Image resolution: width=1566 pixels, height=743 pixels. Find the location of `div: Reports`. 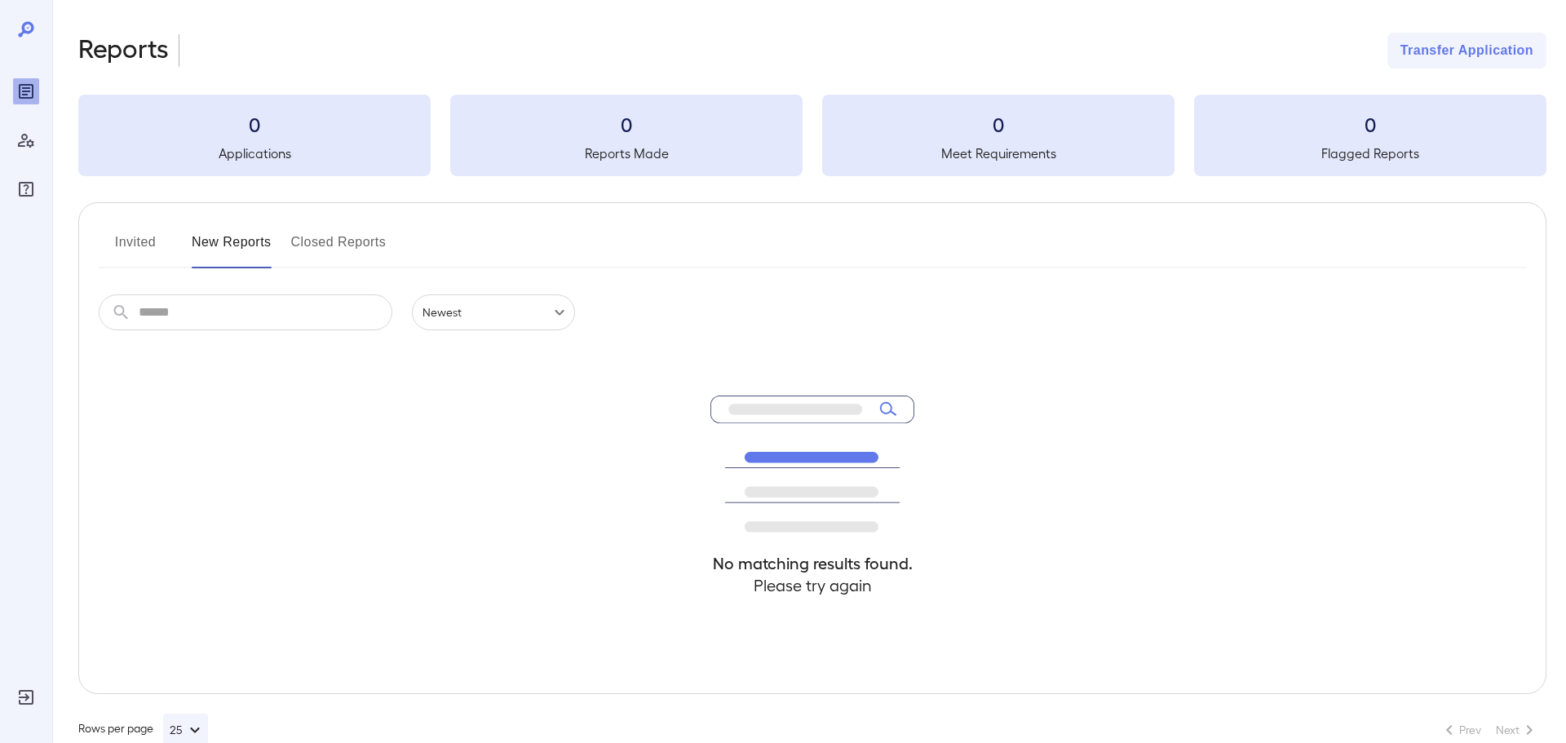

div: Reports is located at coordinates (26, 91).